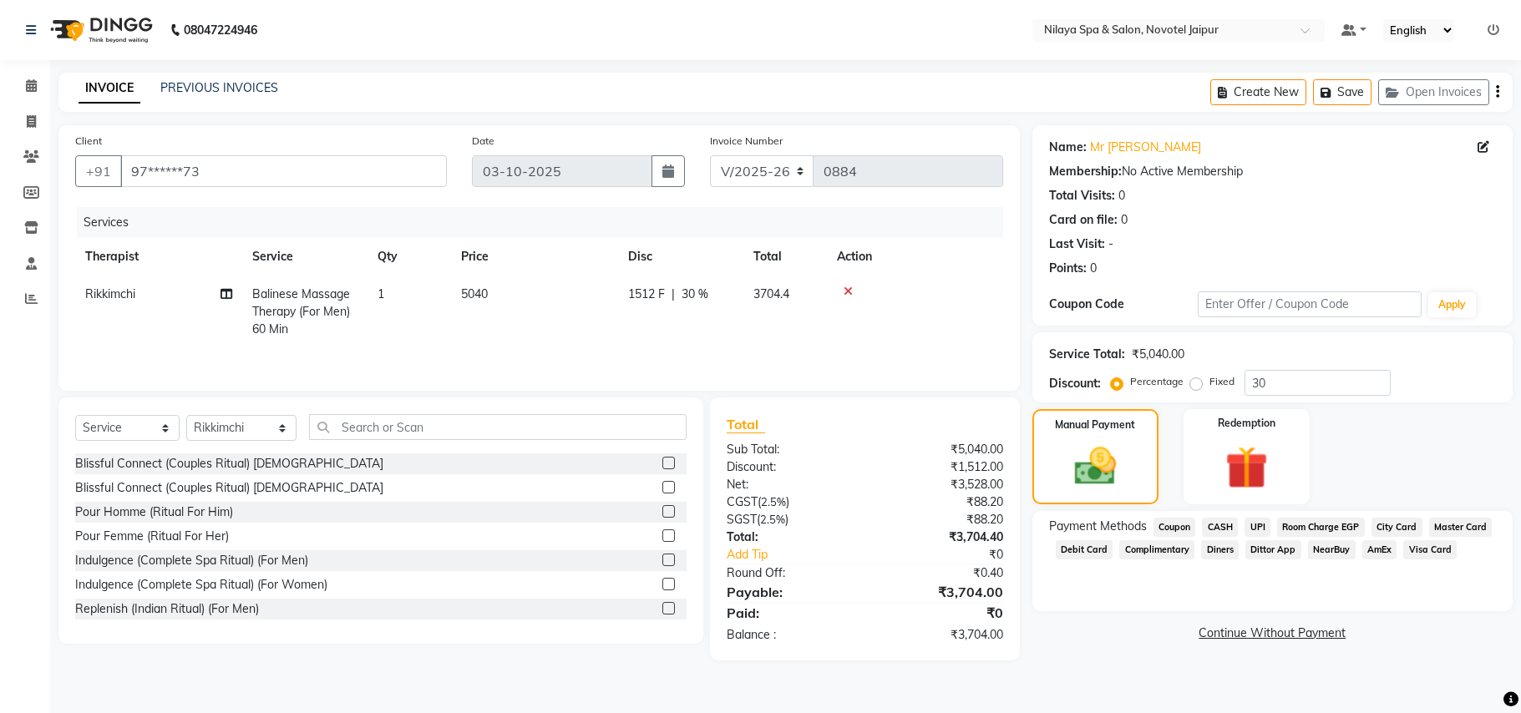  Describe the element at coordinates (1095, 466) in the screenshot. I see `img: _cash.svg` at that location.